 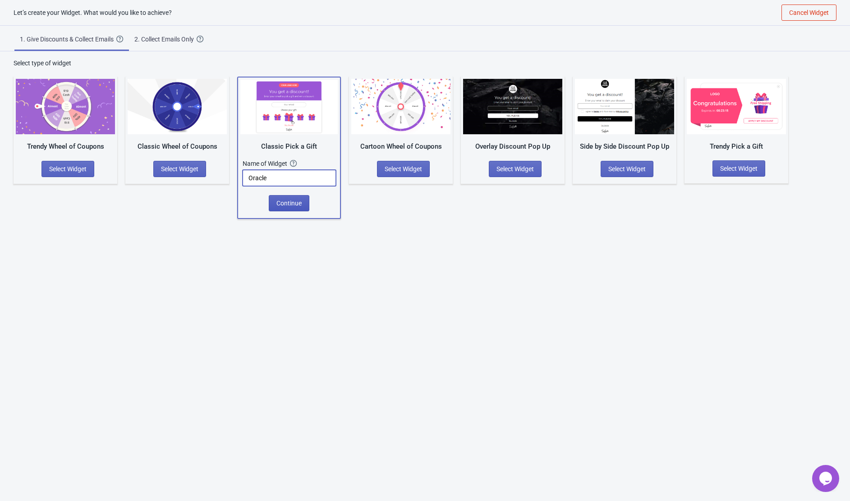 I want to click on div: Select type of widget, so click(x=425, y=63).